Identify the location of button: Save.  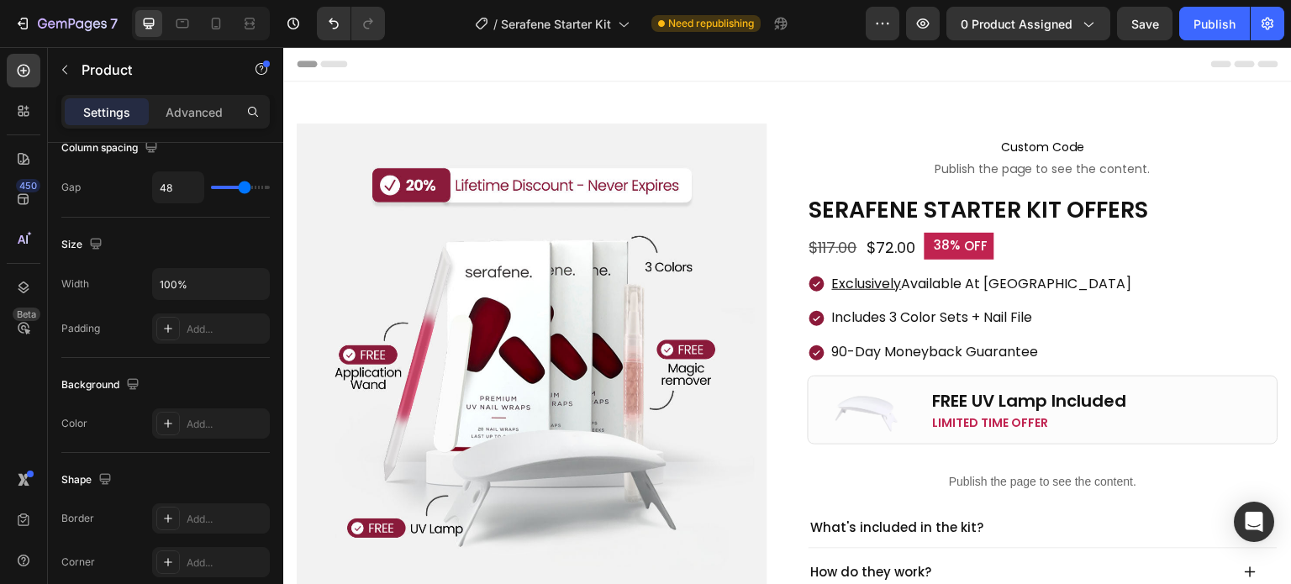
(1145, 24).